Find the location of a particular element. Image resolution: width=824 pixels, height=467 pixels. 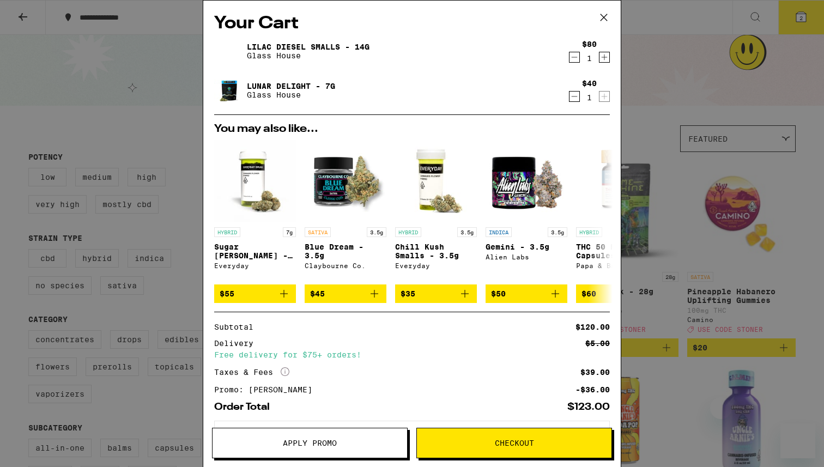

span: $55 is located at coordinates (227, 294).